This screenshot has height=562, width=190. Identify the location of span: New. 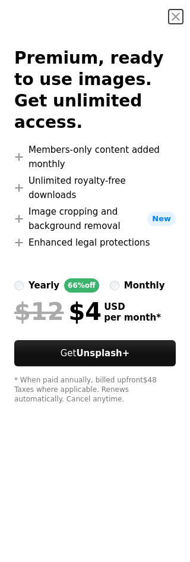
(162, 219).